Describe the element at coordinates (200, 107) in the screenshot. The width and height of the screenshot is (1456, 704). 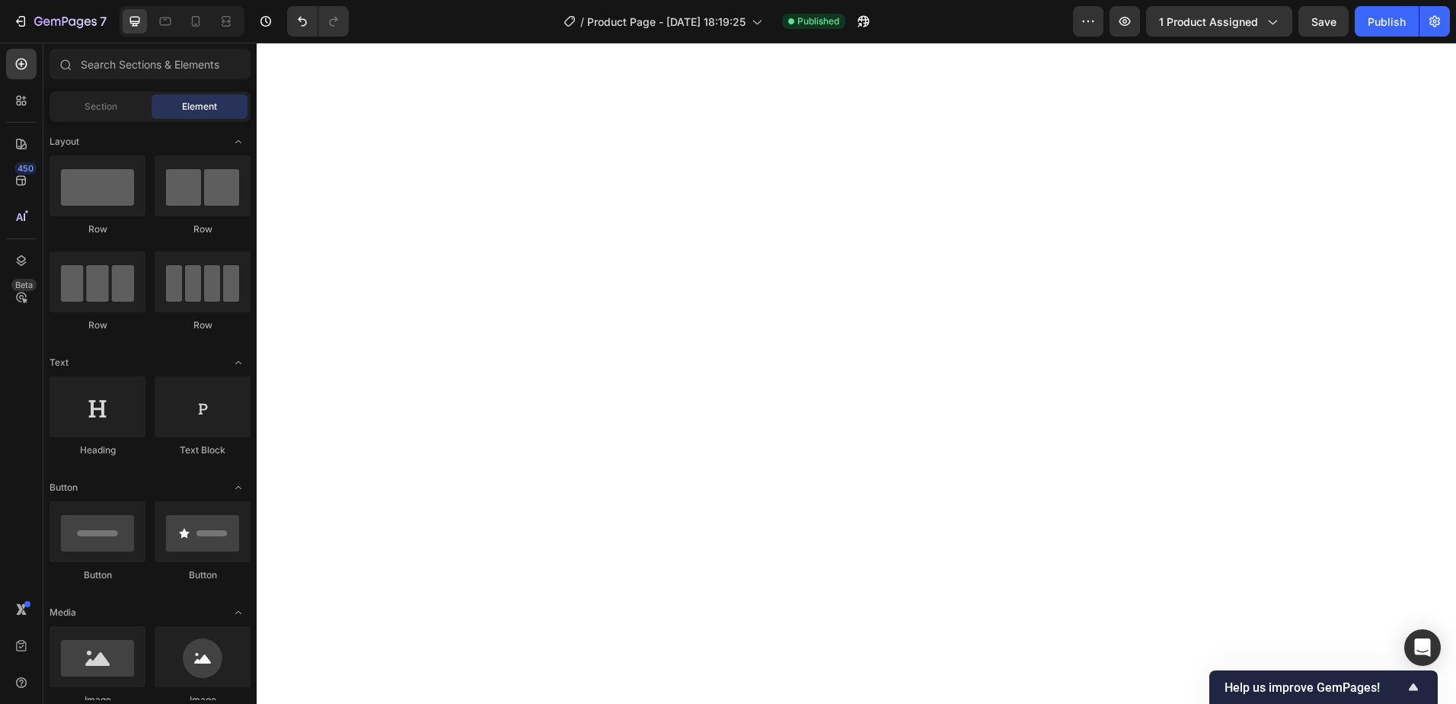
I see `span: Element` at that location.